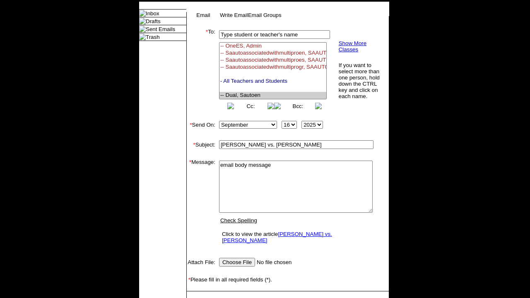  I want to click on a: Drafts, so click(153, 21).